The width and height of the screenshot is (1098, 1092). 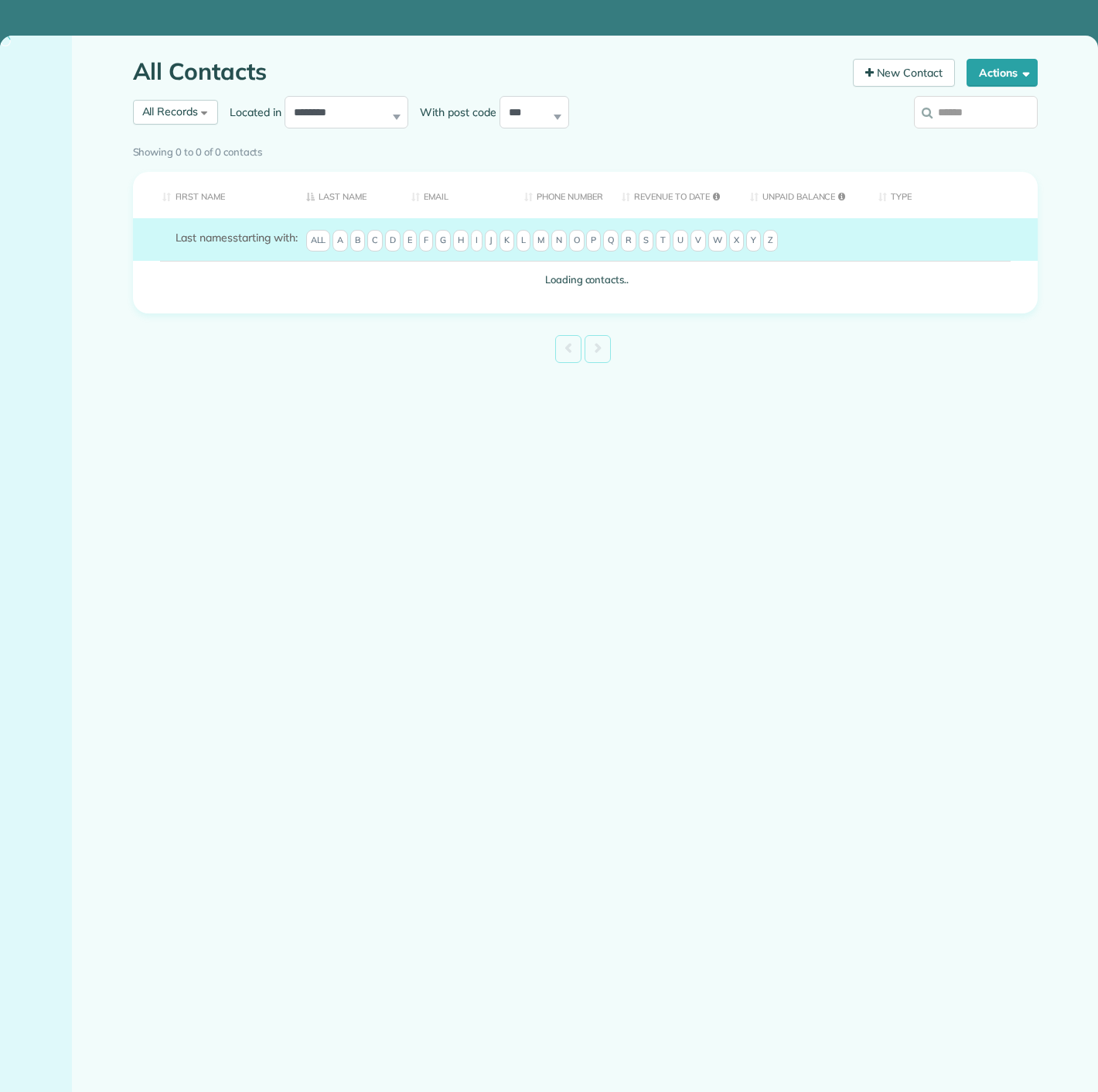 What do you see at coordinates (736, 240) in the screenshot?
I see `span: X` at bounding box center [736, 240].